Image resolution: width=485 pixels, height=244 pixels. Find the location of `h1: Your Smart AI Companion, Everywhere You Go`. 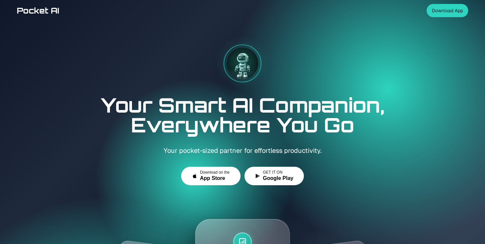

h1: Your Smart AI Companion, Everywhere You Go is located at coordinates (242, 115).